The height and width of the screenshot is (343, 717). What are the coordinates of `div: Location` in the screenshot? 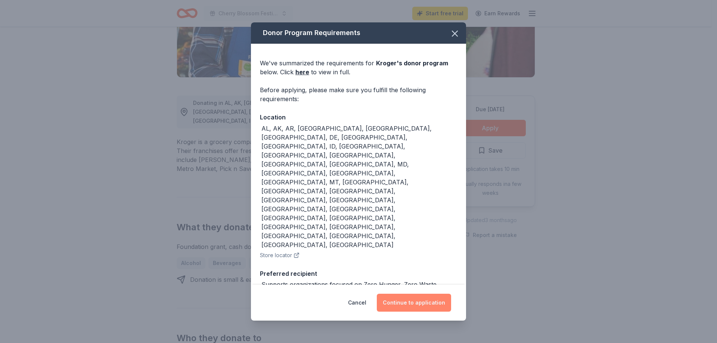 It's located at (358, 117).